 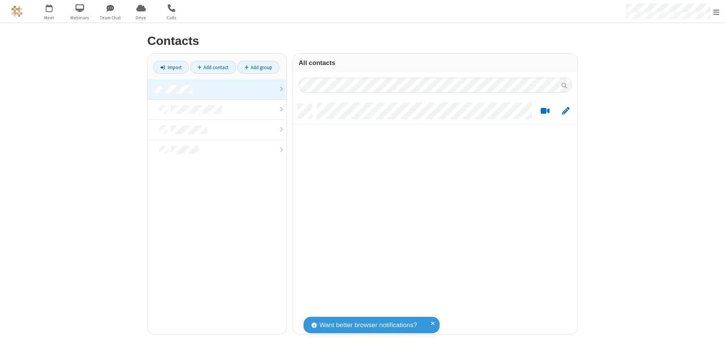 I want to click on a: Add group, so click(x=258, y=67).